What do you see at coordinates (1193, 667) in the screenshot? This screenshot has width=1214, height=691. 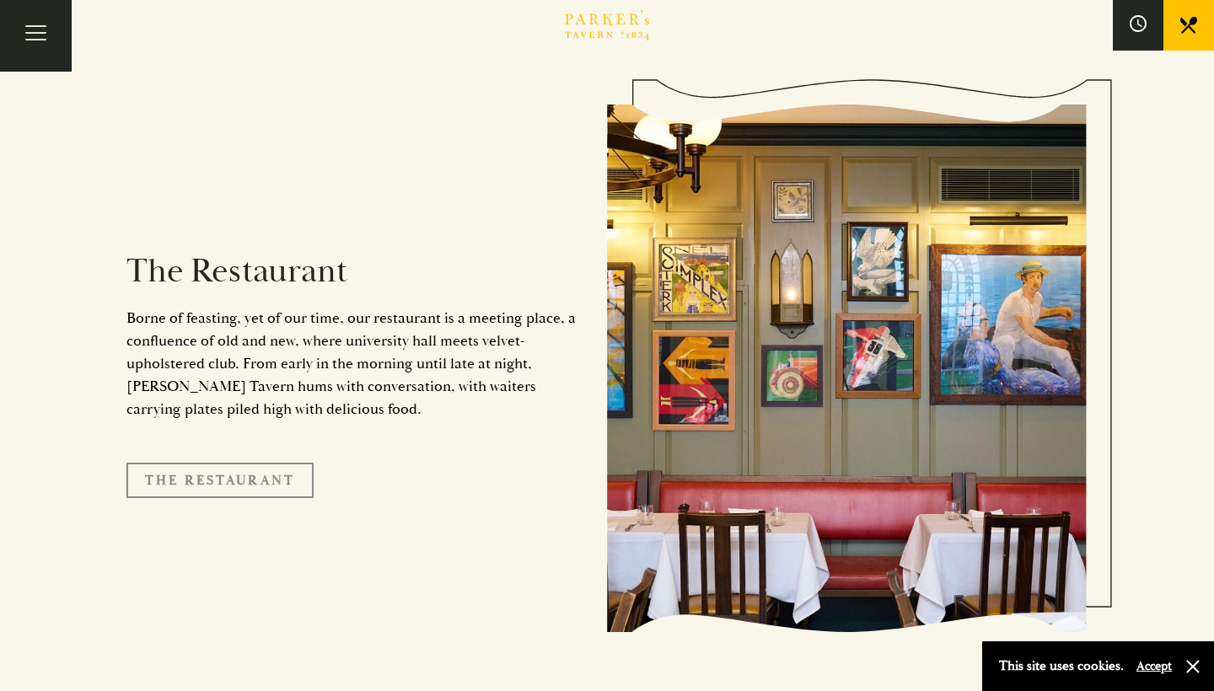 I see `button: Close and accept` at bounding box center [1193, 667].